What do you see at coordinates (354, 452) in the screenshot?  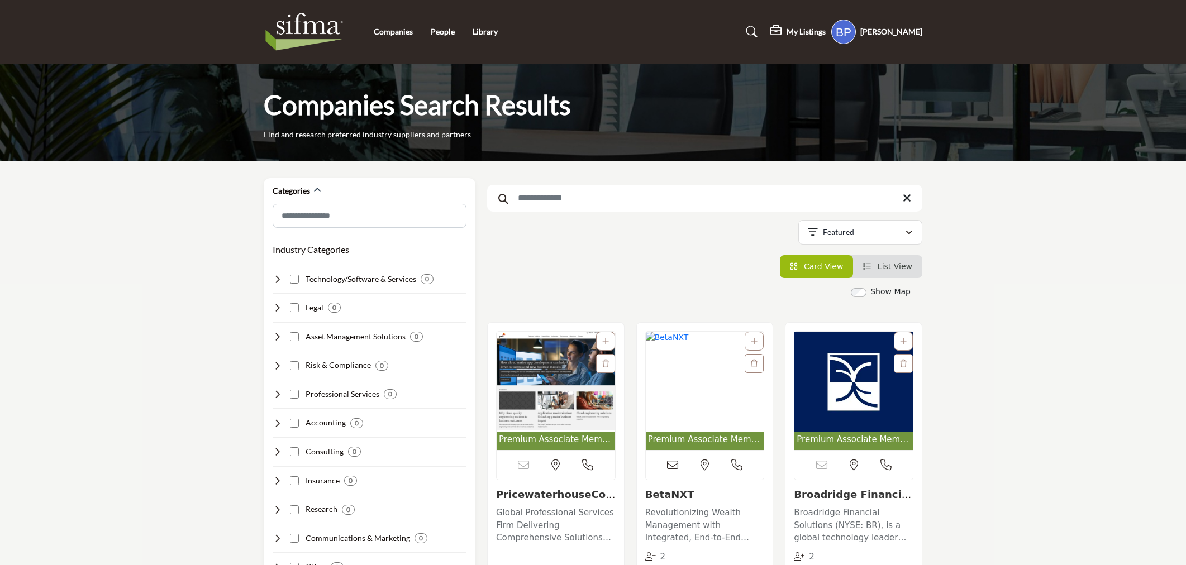 I see `div: 0 Results For Consulting` at bounding box center [354, 452].